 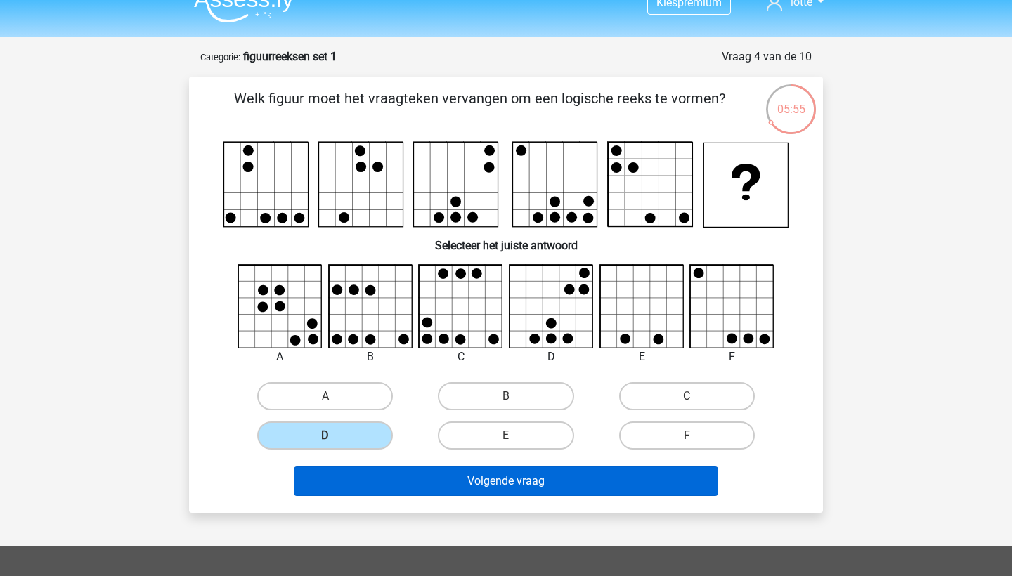 I want to click on label: B, so click(x=505, y=396).